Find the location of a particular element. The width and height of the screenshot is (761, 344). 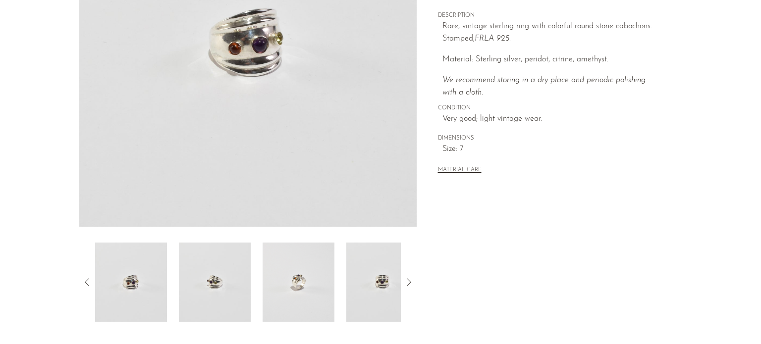

em: FRLA 925. is located at coordinates (492, 39).